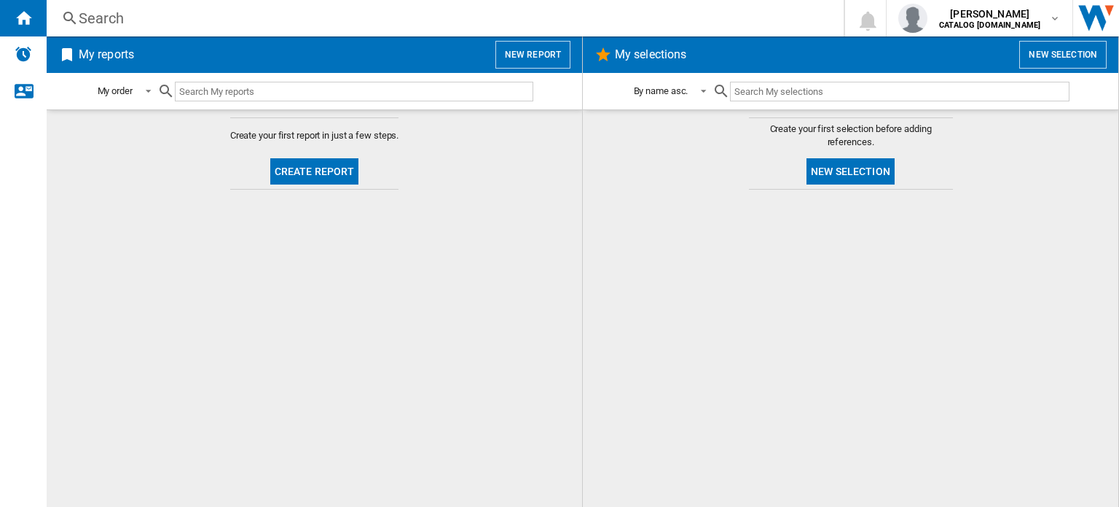  I want to click on span: Create your first selection before adding references., so click(851, 136).